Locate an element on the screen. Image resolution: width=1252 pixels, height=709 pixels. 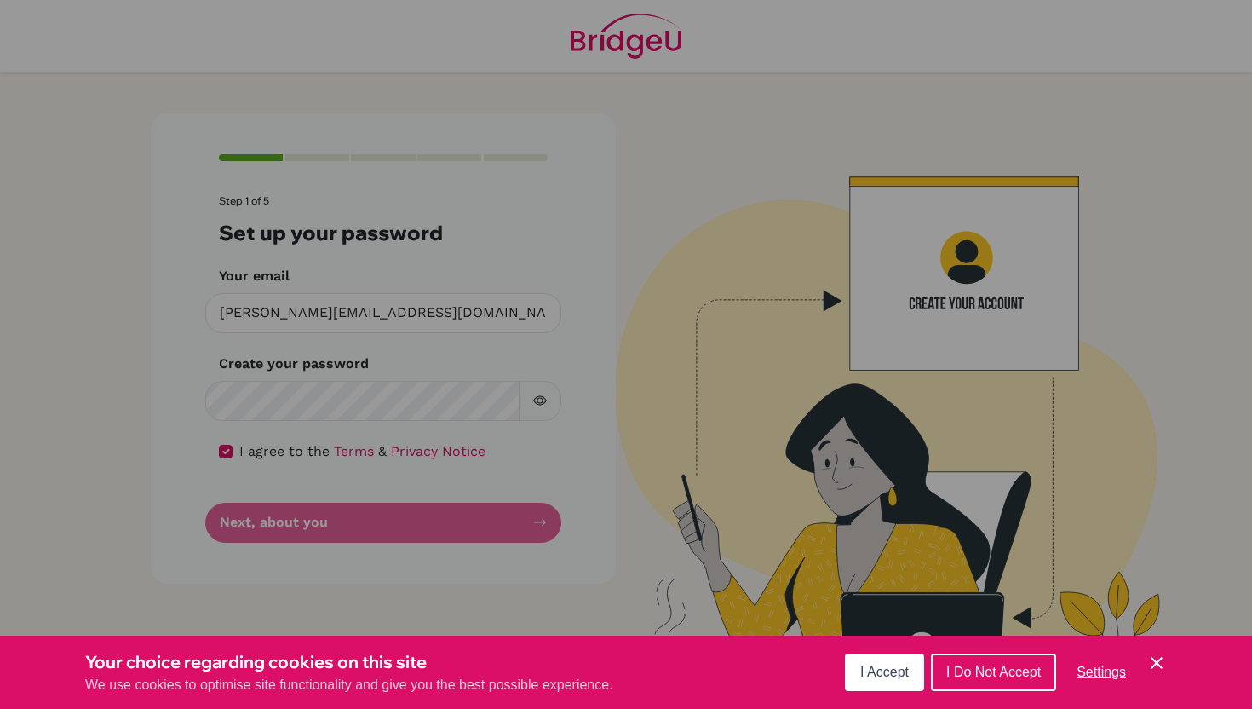
button: Save and close is located at coordinates (1157, 663).